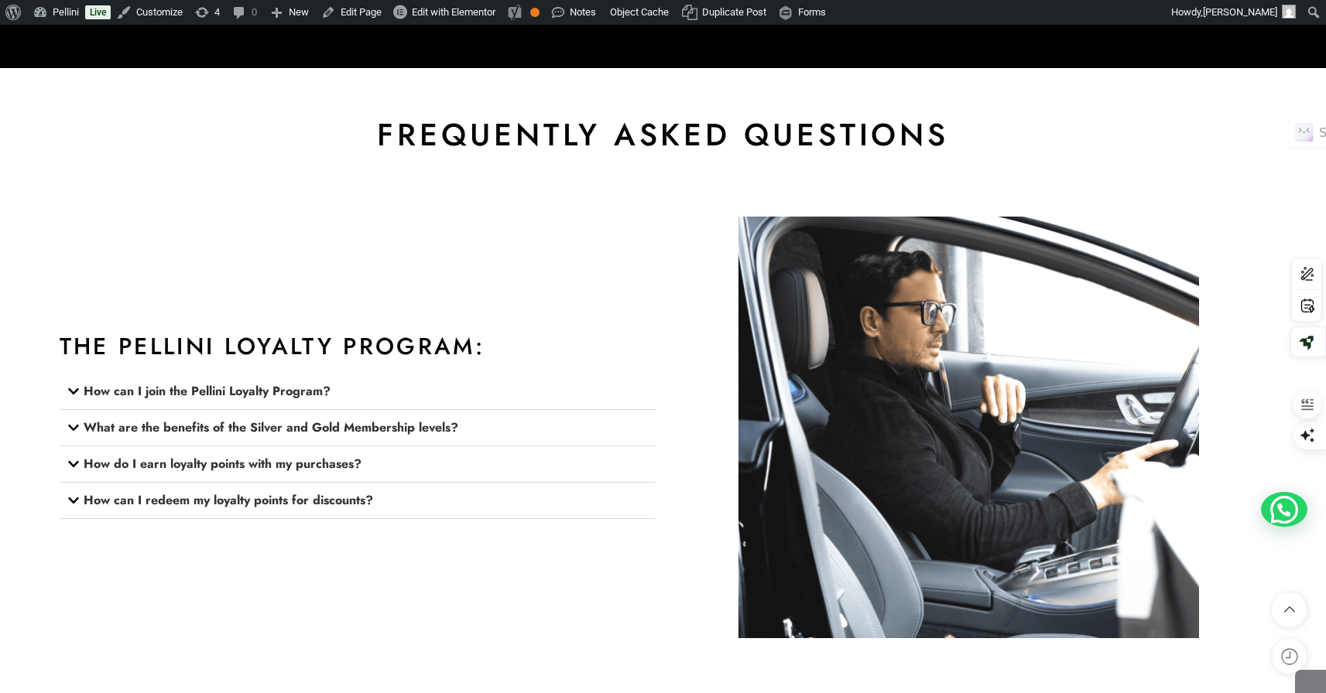 This screenshot has width=1326, height=693. What do you see at coordinates (98, 12) in the screenshot?
I see `a: Live` at bounding box center [98, 12].